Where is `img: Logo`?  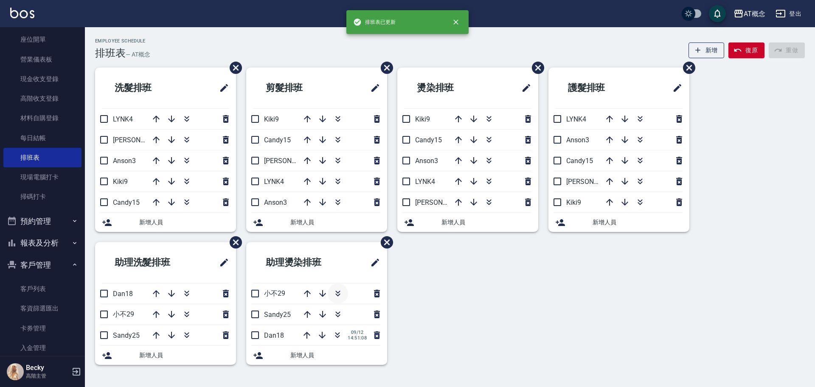 img: Logo is located at coordinates (22, 13).